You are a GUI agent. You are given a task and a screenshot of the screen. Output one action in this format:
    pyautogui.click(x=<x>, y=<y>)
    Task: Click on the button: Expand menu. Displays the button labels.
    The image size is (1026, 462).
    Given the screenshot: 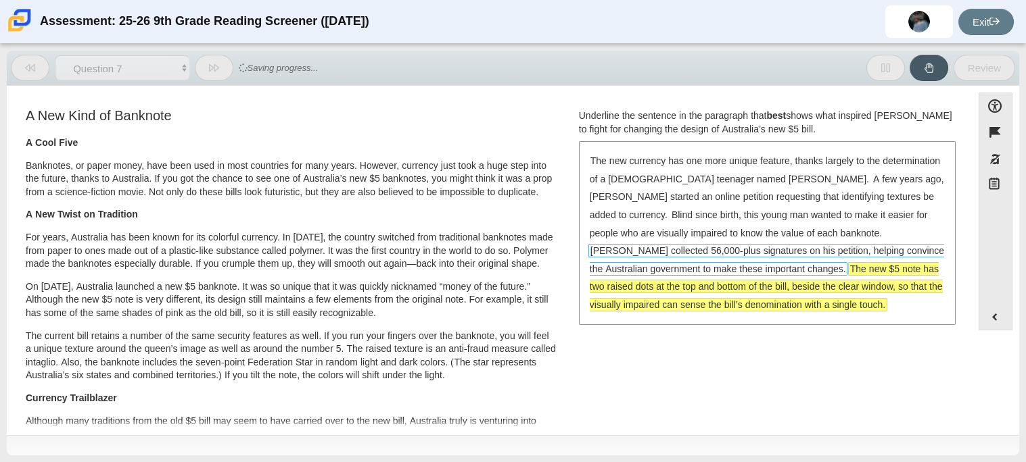 What is the action you would take?
    pyautogui.click(x=995, y=317)
    